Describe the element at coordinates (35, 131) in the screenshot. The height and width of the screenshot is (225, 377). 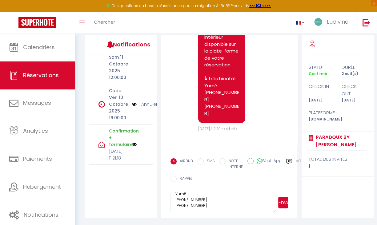
I see `span: Analytics` at that location.